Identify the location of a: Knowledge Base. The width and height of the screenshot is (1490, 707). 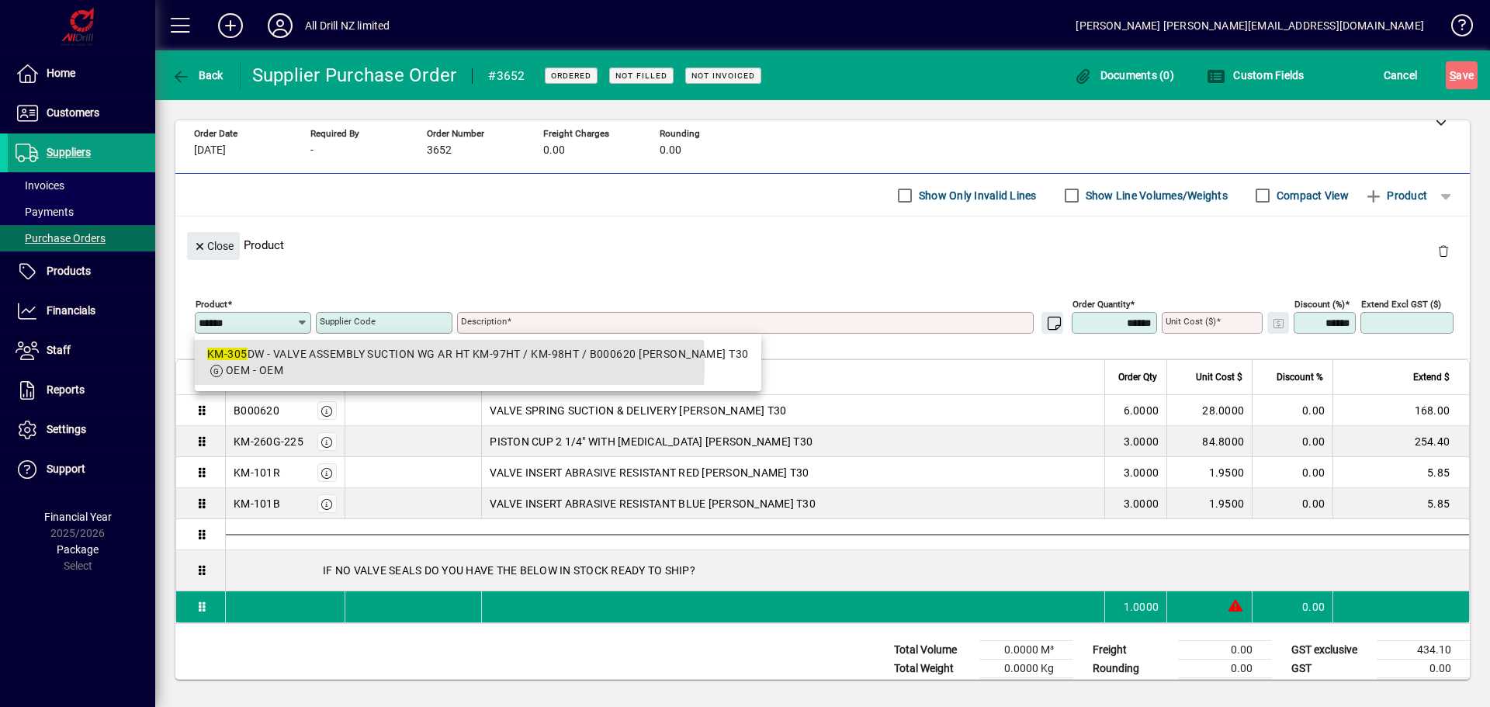
(1455, 28).